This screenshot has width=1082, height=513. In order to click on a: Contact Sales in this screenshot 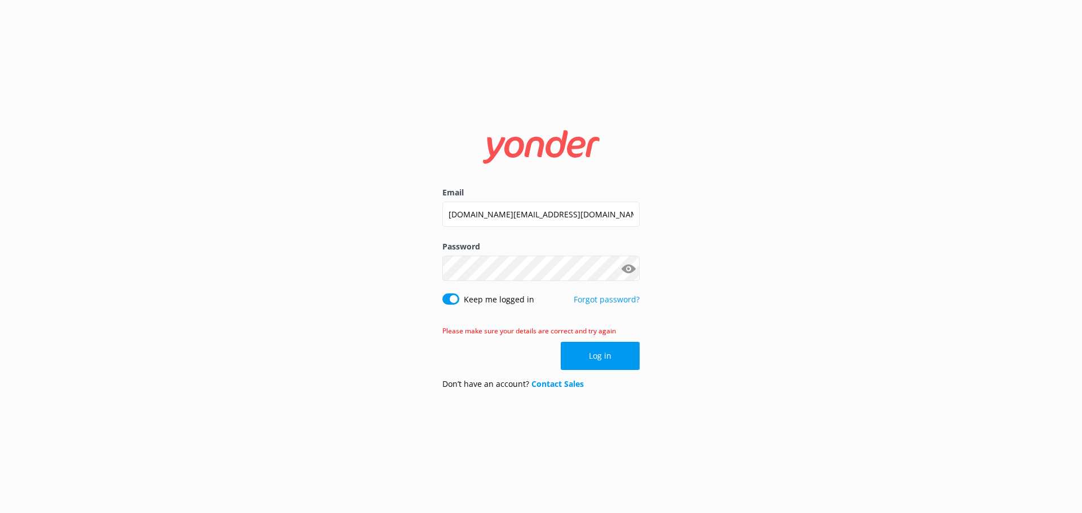, I will do `click(557, 384)`.